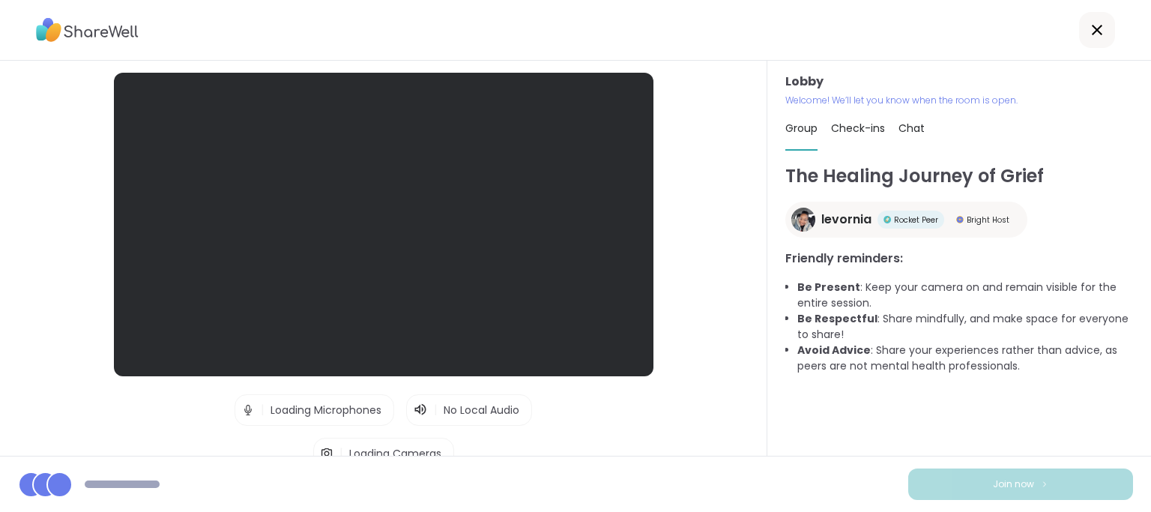  I want to click on img: ShareWell Logo, so click(87, 30).